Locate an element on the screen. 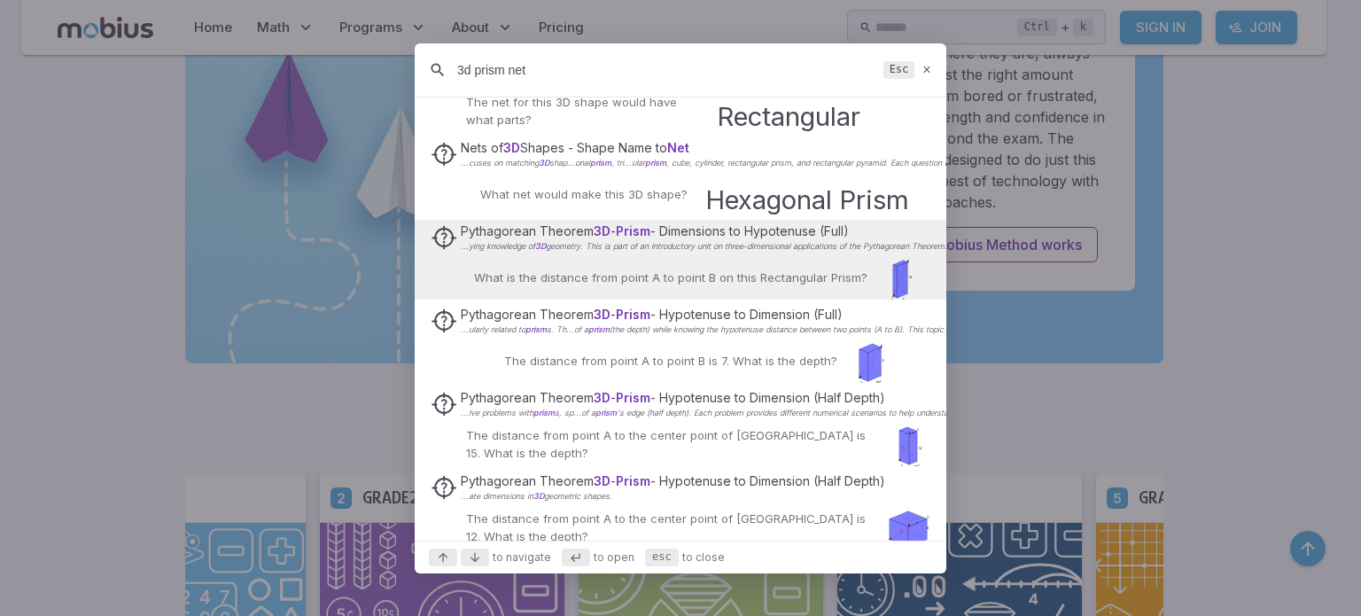  p: What net would make this 3D shape? is located at coordinates (584, 195).